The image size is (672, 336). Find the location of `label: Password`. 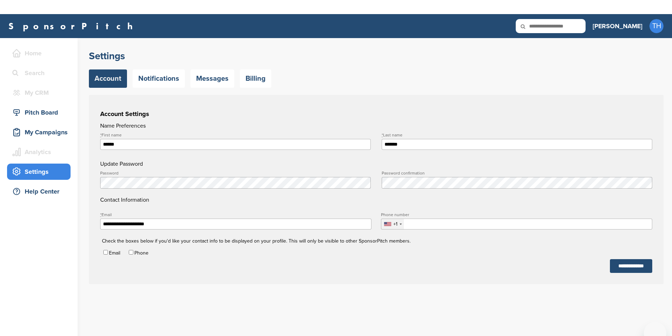

label: Password is located at coordinates (235, 173).